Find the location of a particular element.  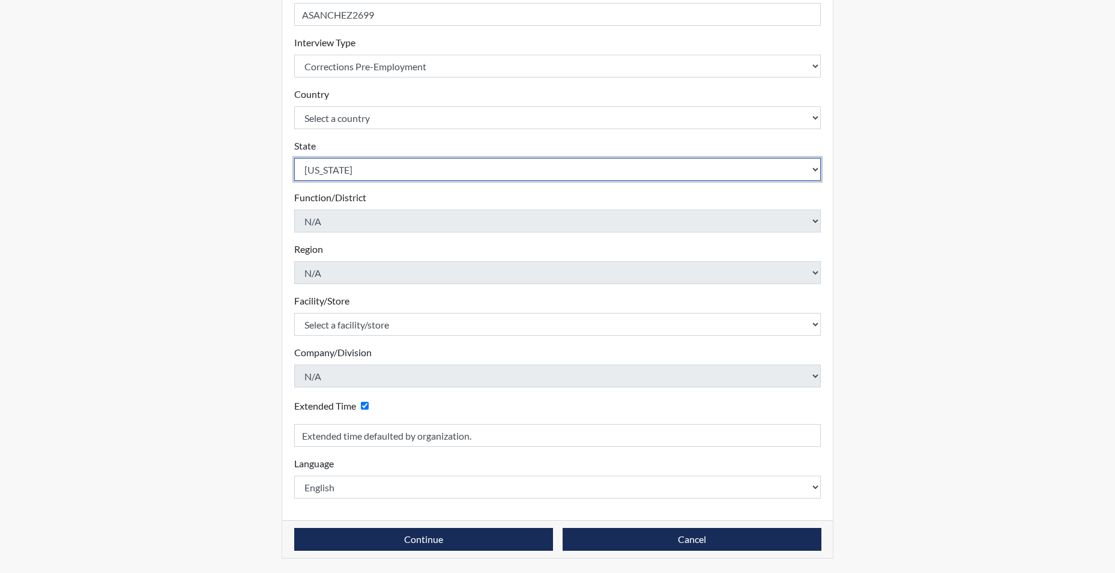

button: Cancel is located at coordinates (692, 539).